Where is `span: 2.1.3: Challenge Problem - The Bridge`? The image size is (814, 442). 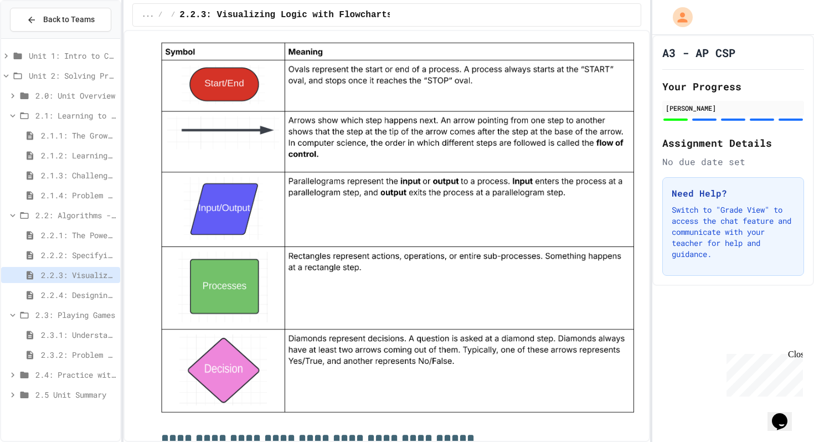
span: 2.1.3: Challenge Problem - The Bridge is located at coordinates (78, 175).